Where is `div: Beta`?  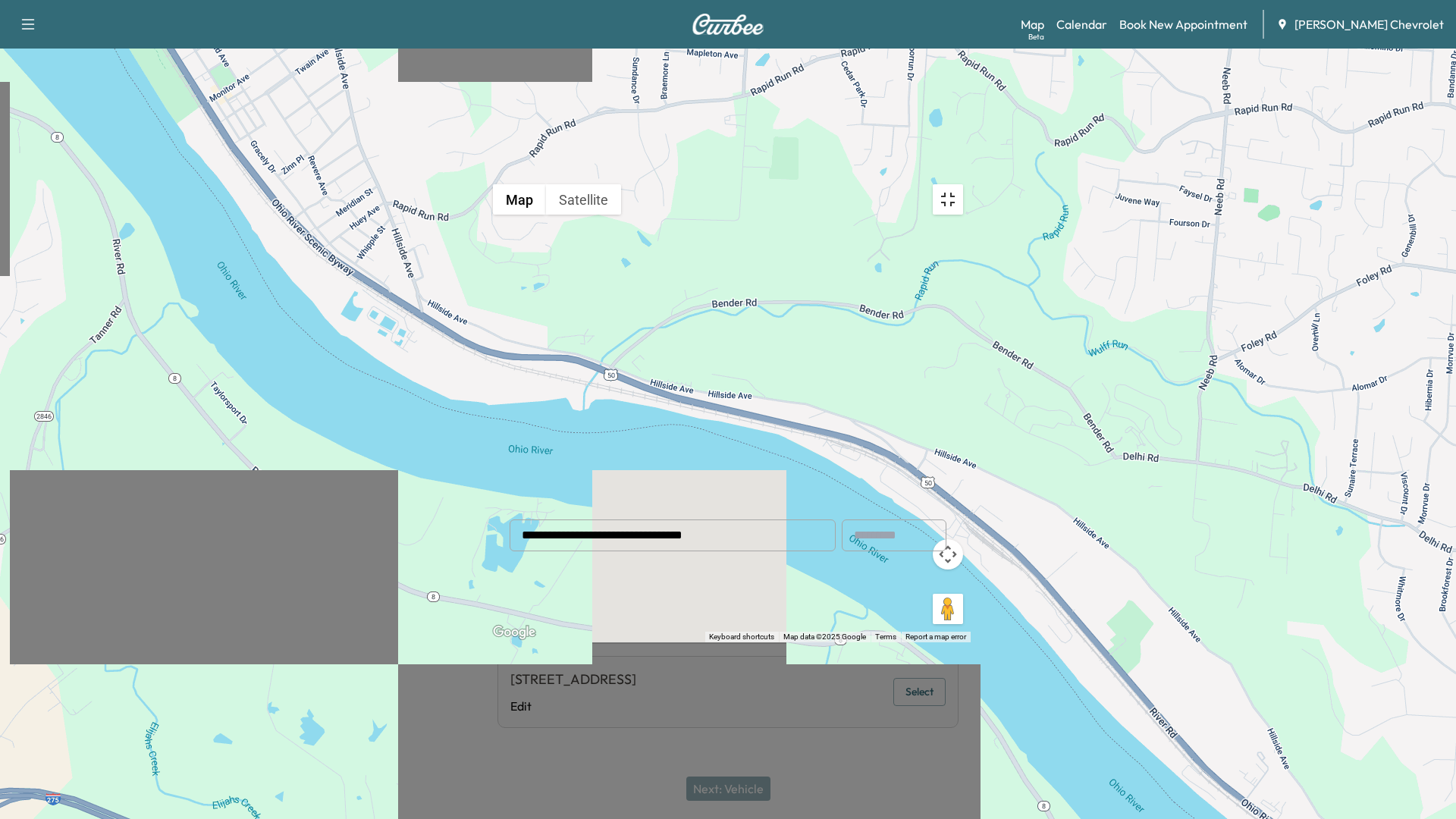 div: Beta is located at coordinates (1037, 37).